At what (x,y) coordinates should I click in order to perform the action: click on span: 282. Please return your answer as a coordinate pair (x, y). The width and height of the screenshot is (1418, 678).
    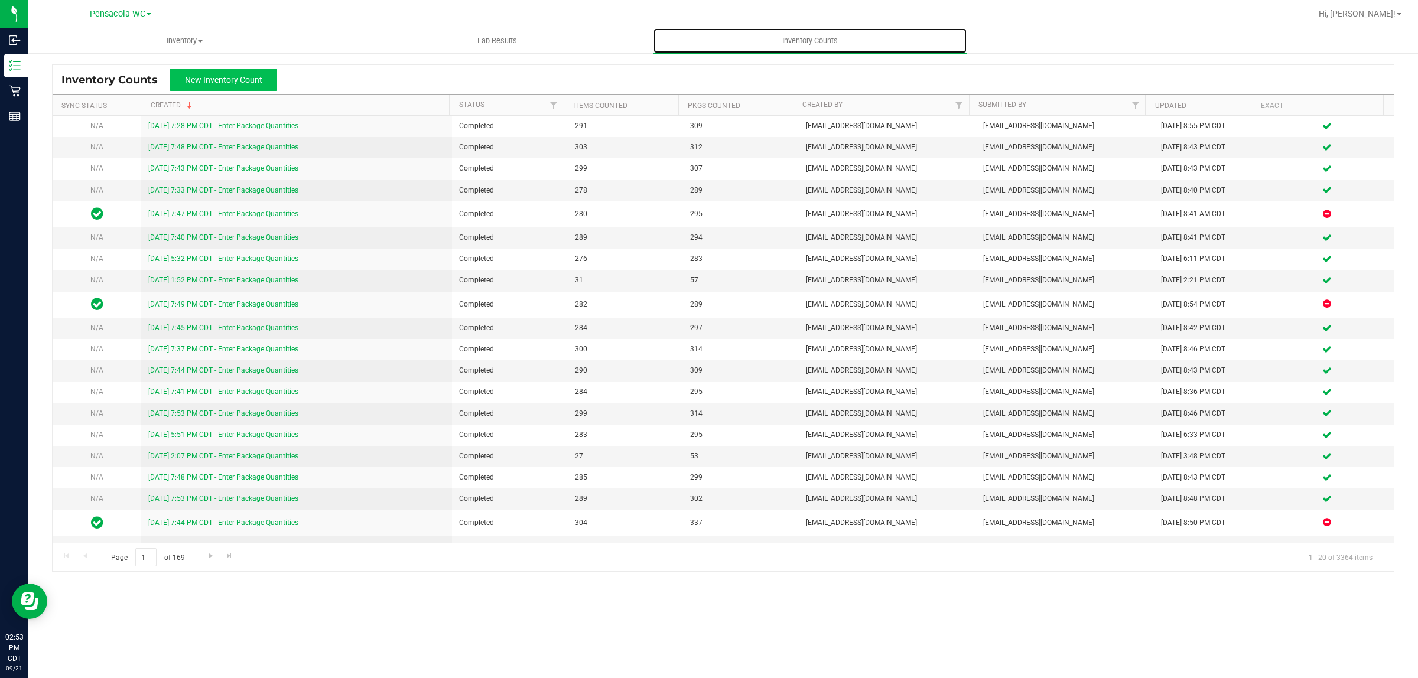
    Looking at the image, I should click on (625, 304).